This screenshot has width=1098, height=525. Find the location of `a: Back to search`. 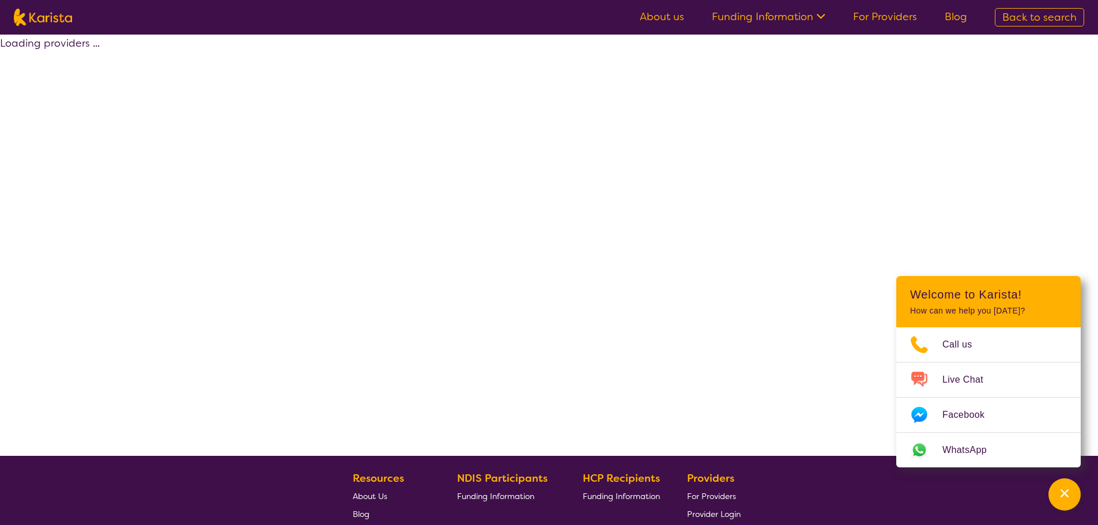

a: Back to search is located at coordinates (1039, 17).